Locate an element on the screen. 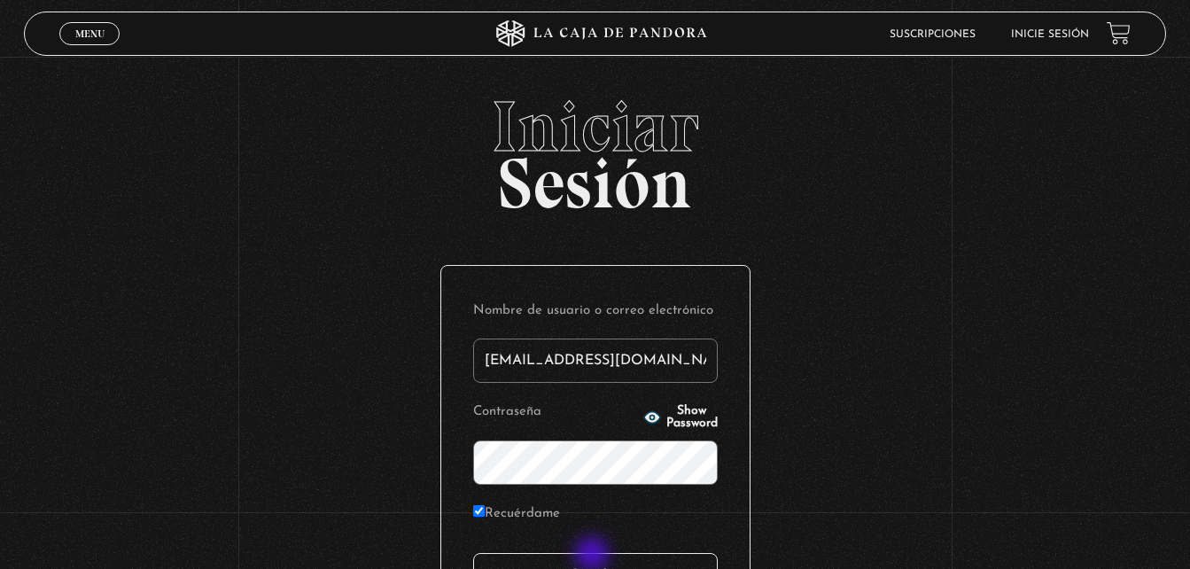  input: Recuérdame is located at coordinates (479, 510).